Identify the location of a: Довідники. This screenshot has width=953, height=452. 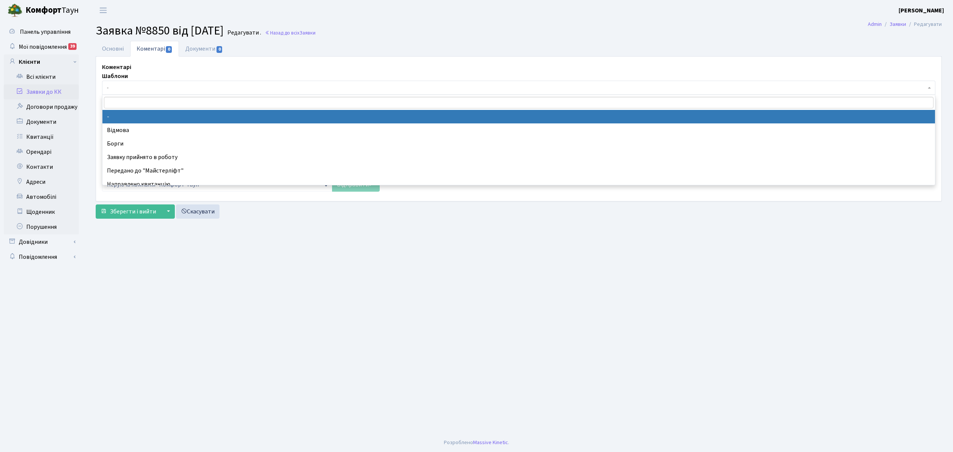
(41, 242).